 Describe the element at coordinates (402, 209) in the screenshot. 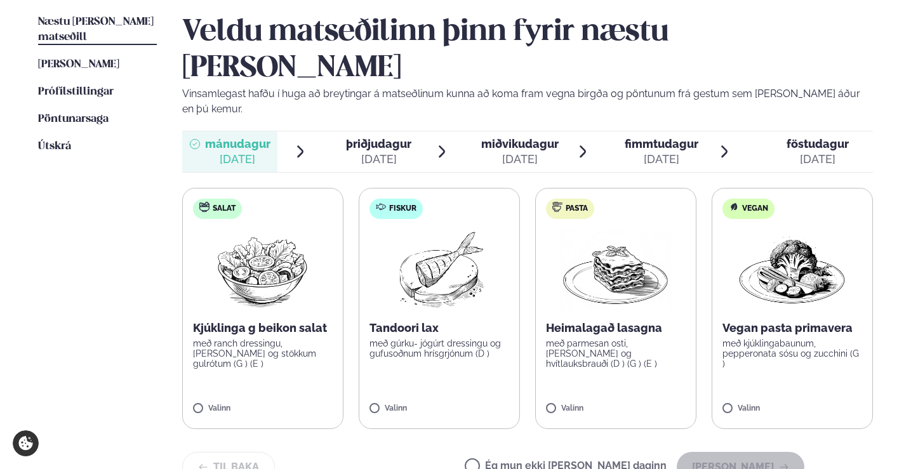

I see `span: Fiskur` at that location.